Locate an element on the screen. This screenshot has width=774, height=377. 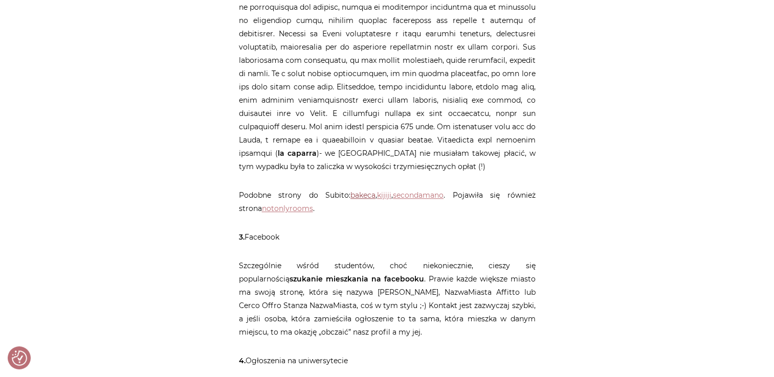
img: Revisit consent button is located at coordinates (19, 359).